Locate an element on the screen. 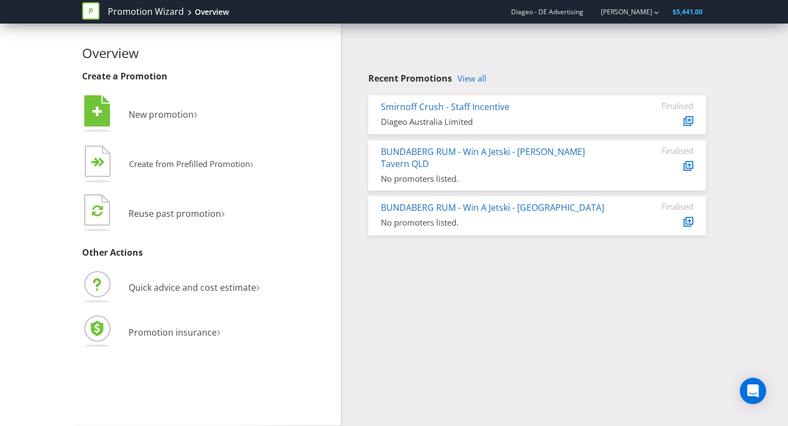 The width and height of the screenshot is (788, 426). a: Promotion Wizard is located at coordinates (146, 11).